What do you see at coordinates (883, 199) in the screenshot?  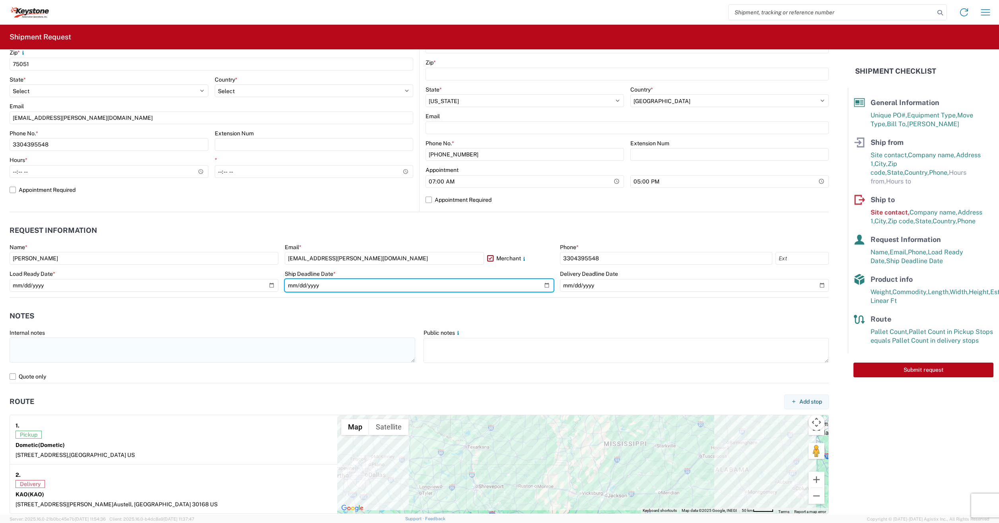 I see `span: Ship to` at bounding box center [883, 199].